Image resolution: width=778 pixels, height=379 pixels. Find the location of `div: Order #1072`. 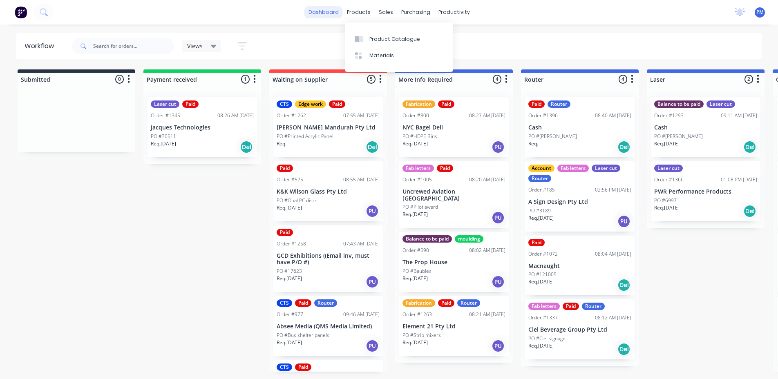

div: Order #1072 is located at coordinates (543, 254).